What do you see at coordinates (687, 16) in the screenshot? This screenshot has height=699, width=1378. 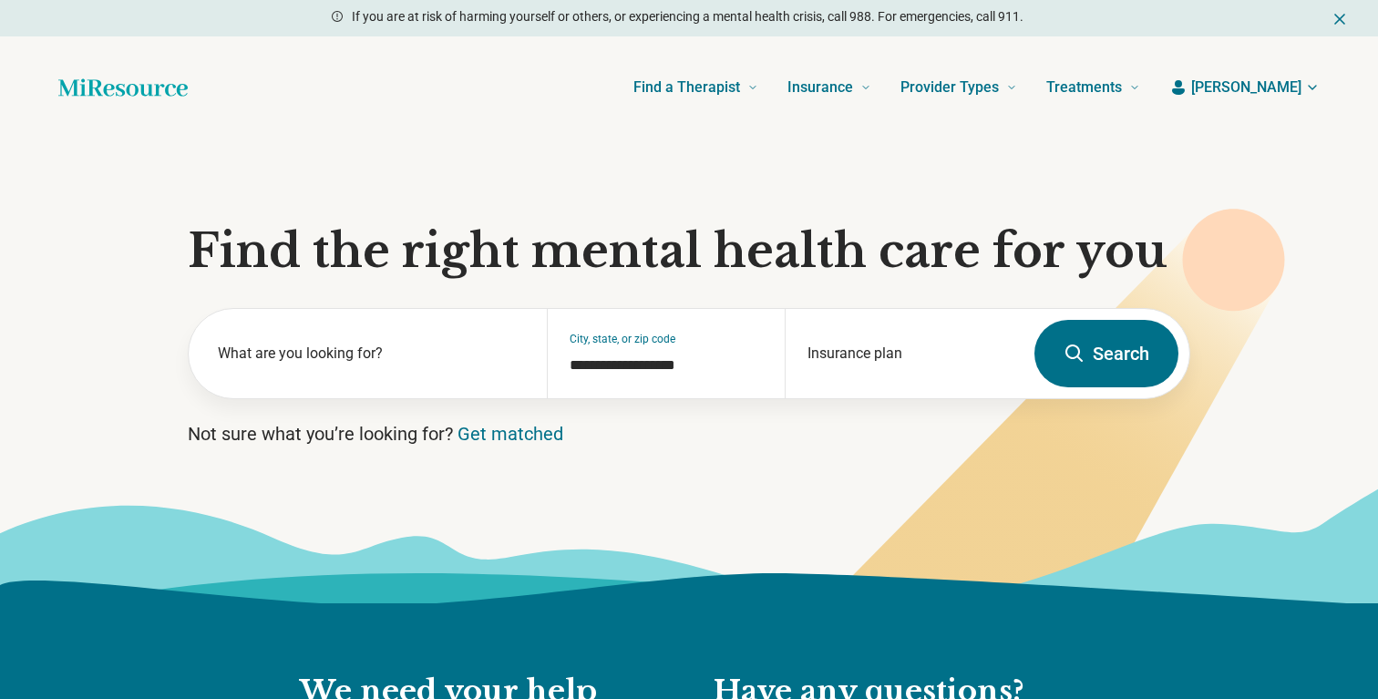 I see `p: If you are at risk of harming yourself or others, or experiencing a mental health crisis, call 98...` at bounding box center [687, 16].